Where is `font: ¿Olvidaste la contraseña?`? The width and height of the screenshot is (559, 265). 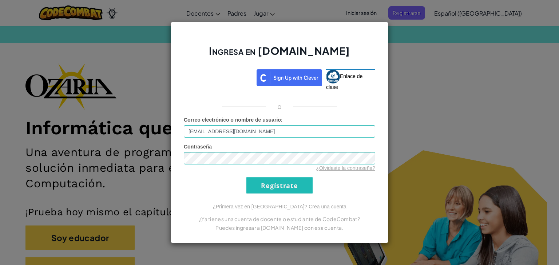
font: ¿Olvidaste la contraseña? is located at coordinates (345, 168).